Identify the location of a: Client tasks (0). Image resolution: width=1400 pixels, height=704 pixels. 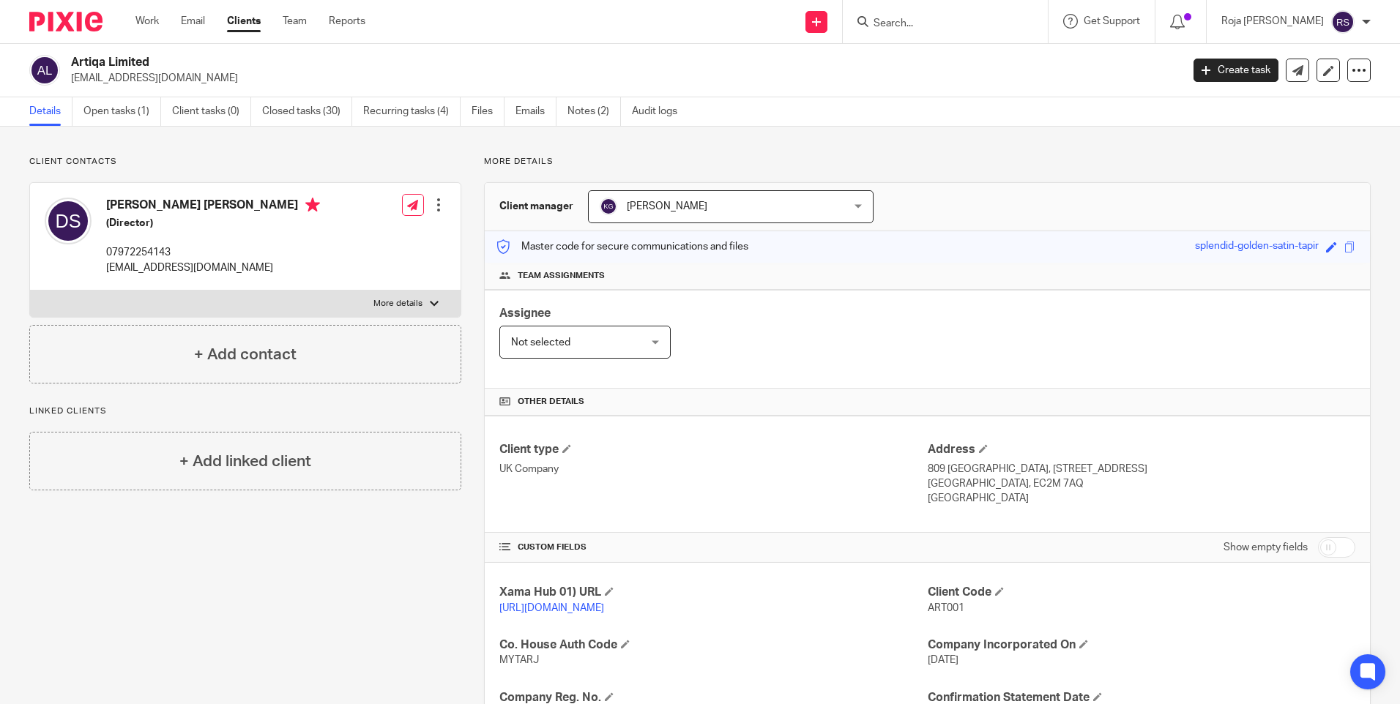
(212, 111).